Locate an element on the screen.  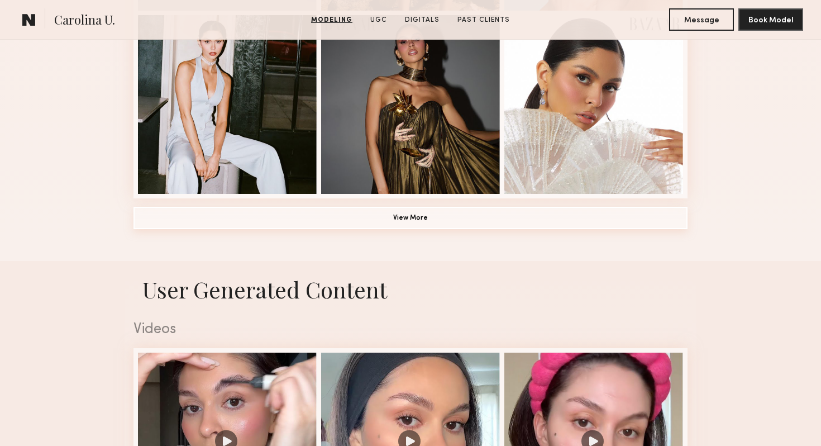
h1: User Generated Content is located at coordinates (410, 289).